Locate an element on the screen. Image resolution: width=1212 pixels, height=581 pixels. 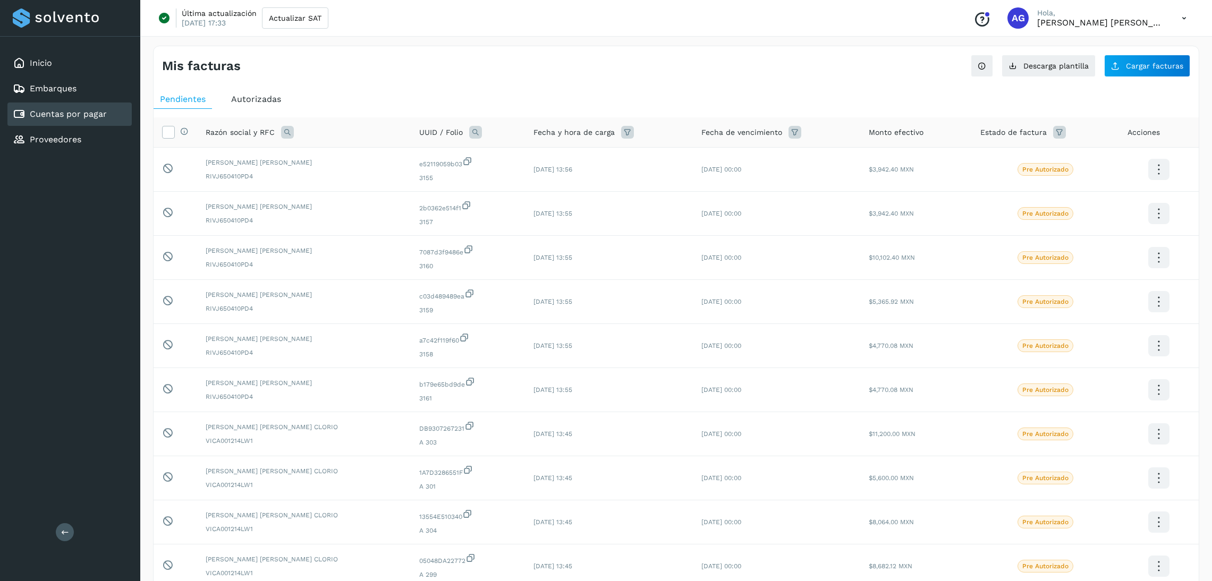
span: 7087d3f9486e is located at coordinates (468, 251).